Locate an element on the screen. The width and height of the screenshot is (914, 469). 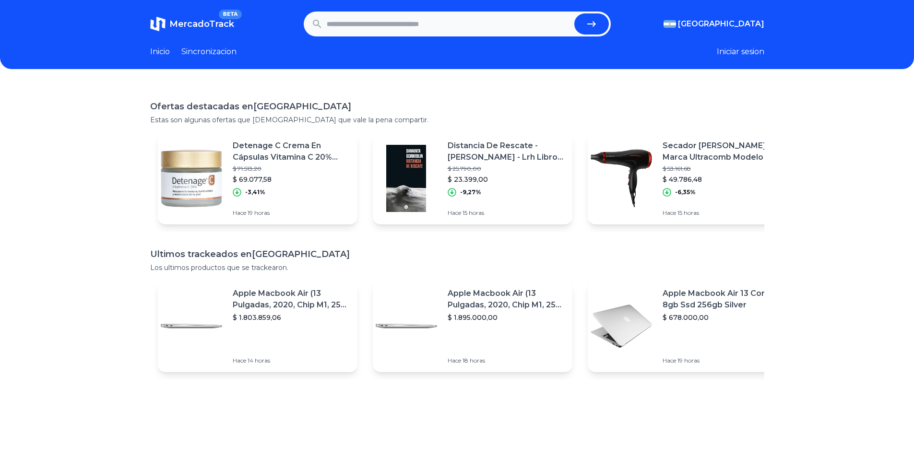
img: Argentina is located at coordinates (670, 24).